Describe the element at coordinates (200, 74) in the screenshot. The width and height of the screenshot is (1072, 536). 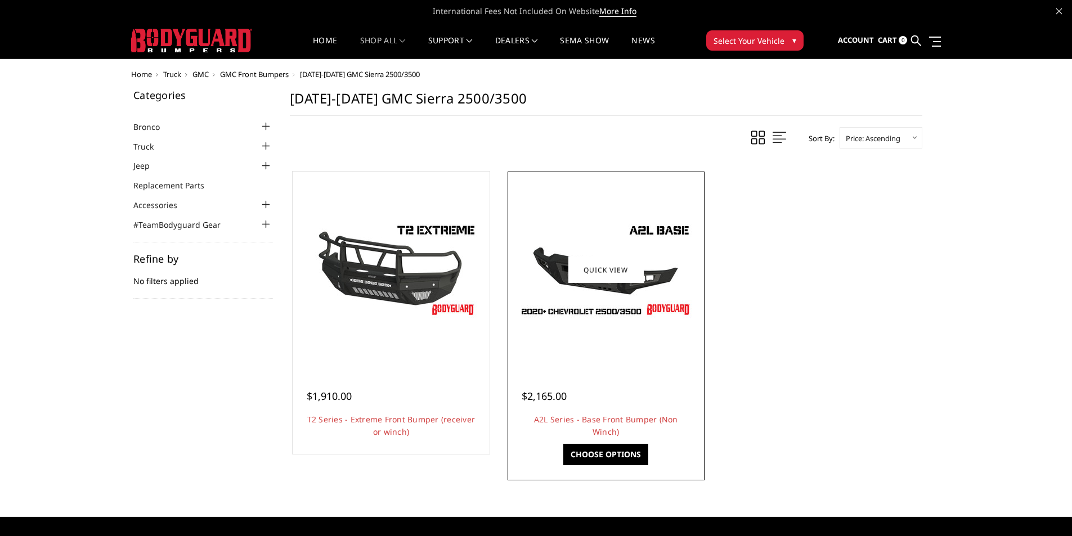
I see `a: GMC` at that location.